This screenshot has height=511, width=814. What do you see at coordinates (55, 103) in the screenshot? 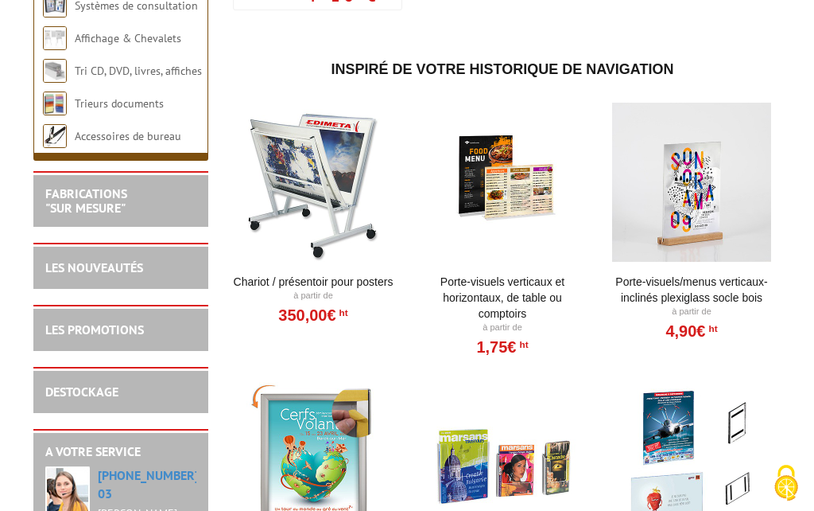
I see `img: Trieurs documents` at bounding box center [55, 103].